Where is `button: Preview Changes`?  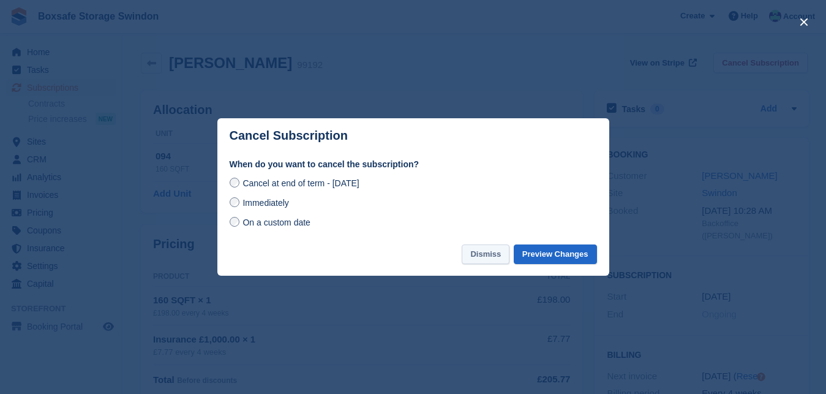
button: Preview Changes is located at coordinates (555, 254).